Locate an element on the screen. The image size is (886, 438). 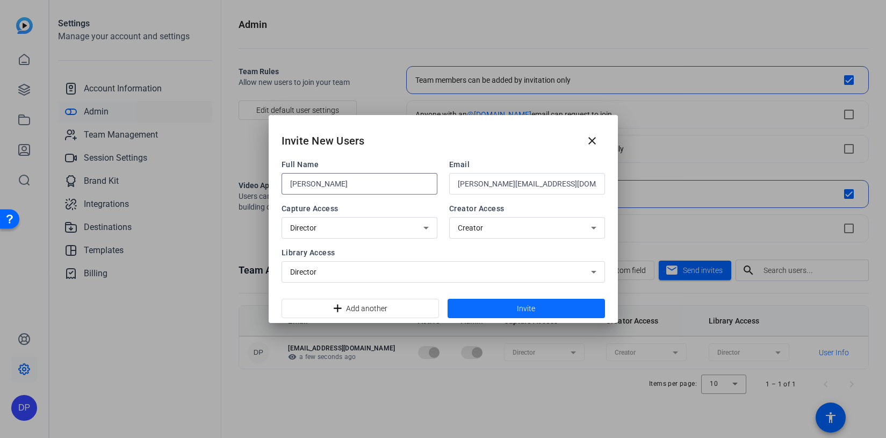
span: Creator Access is located at coordinates (527, 208).